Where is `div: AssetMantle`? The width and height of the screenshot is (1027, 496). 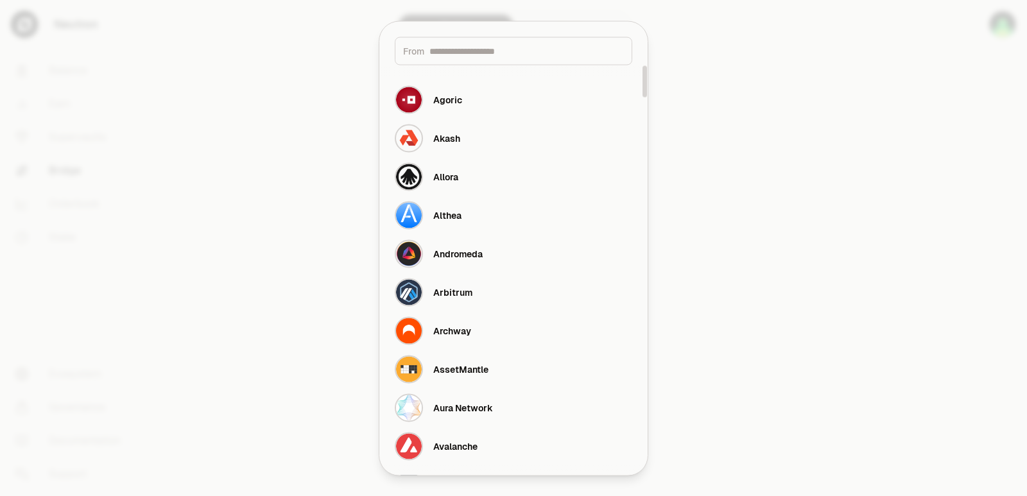 div: AssetMantle is located at coordinates (461, 369).